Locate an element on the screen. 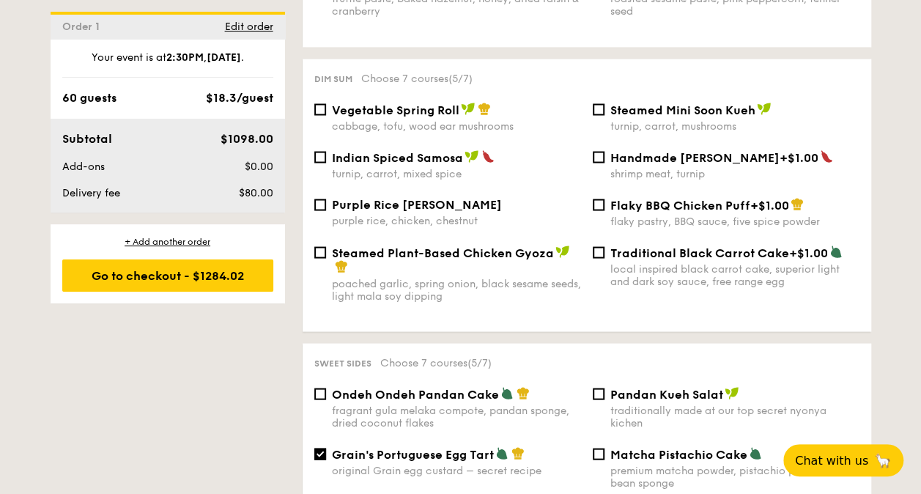 This screenshot has height=494, width=921. div: Your event is at , . is located at coordinates (168, 64).